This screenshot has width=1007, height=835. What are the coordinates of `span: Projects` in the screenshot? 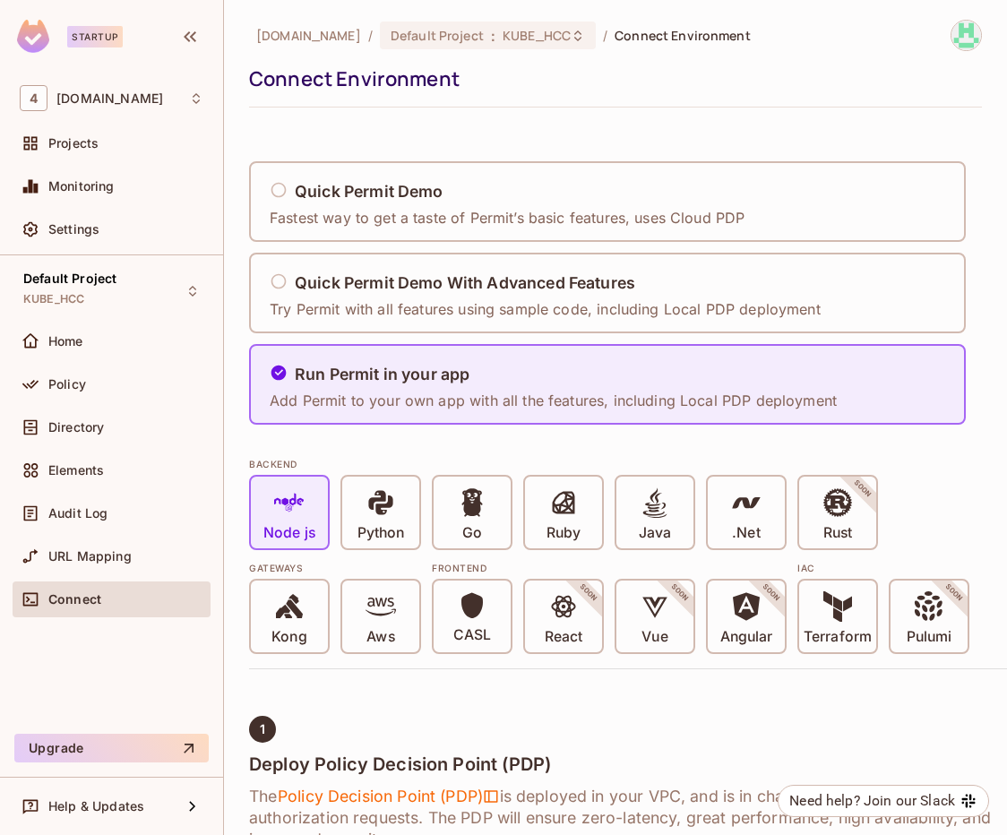 It's located at (73, 143).